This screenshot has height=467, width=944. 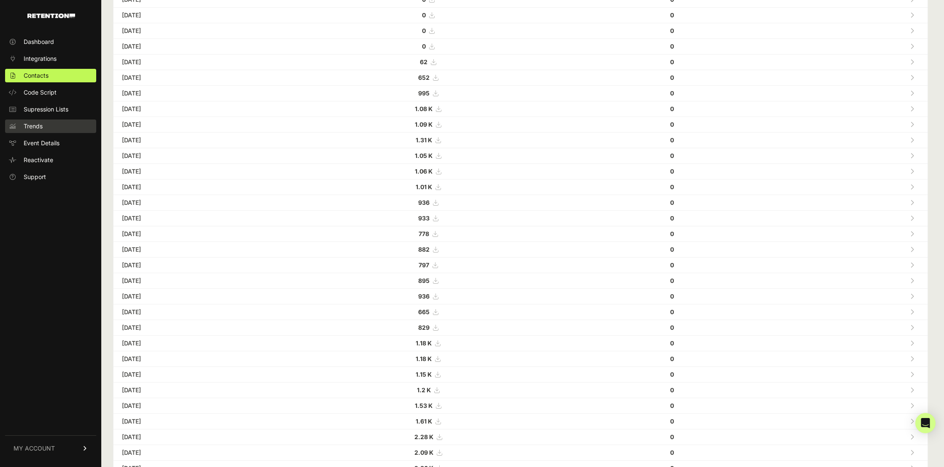 I want to click on a: 1.09 K, so click(x=428, y=124).